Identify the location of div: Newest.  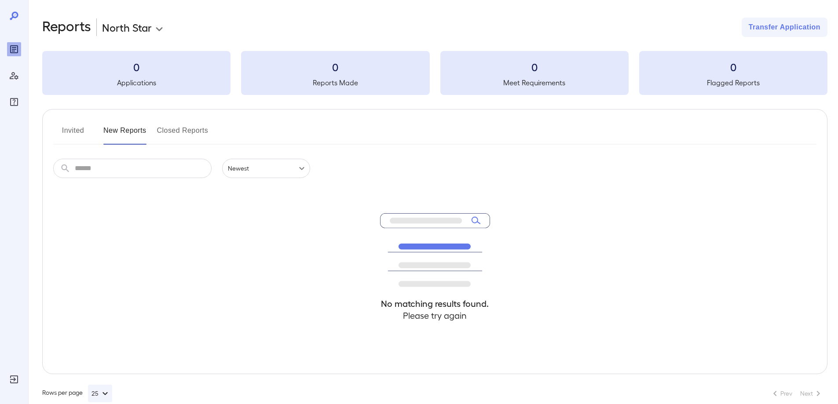
(266, 168).